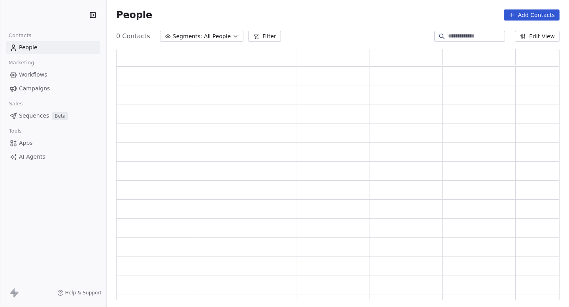 This screenshot has height=307, width=569. What do you see at coordinates (264, 36) in the screenshot?
I see `button: Filter` at bounding box center [264, 36].